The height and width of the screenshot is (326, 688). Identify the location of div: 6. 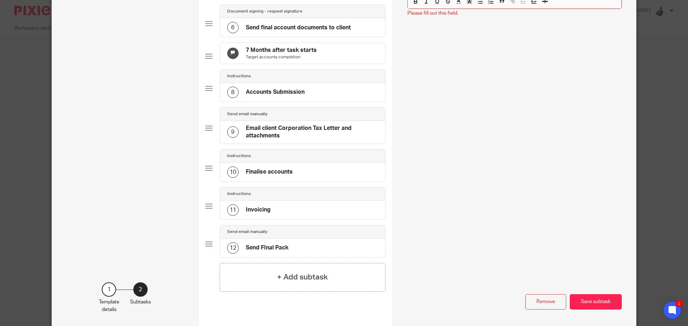
(233, 28).